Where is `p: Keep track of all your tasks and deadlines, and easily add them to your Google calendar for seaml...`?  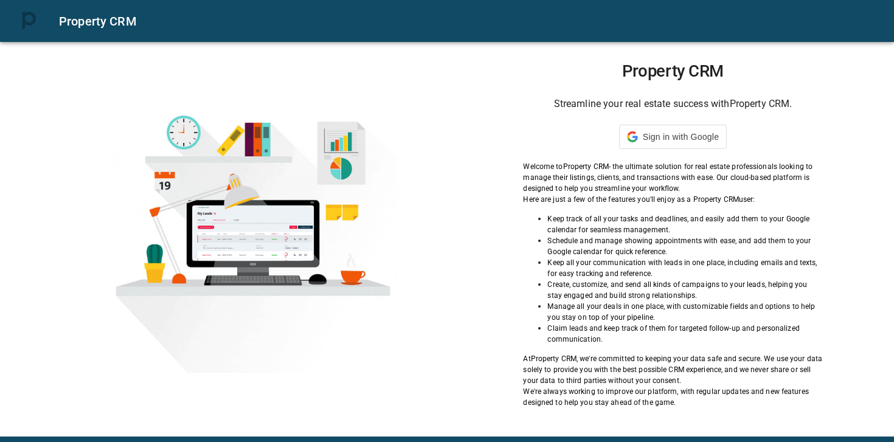
p: Keep track of all your tasks and deadlines, and easily add them to your Google calendar for seaml... is located at coordinates (685, 224).